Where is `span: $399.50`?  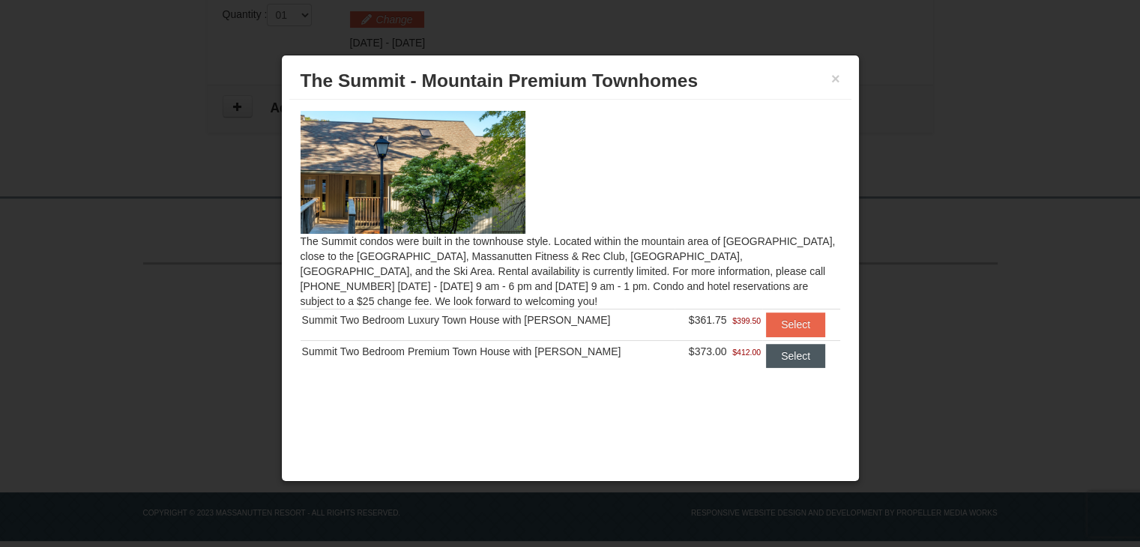 span: $399.50 is located at coordinates (747, 321).